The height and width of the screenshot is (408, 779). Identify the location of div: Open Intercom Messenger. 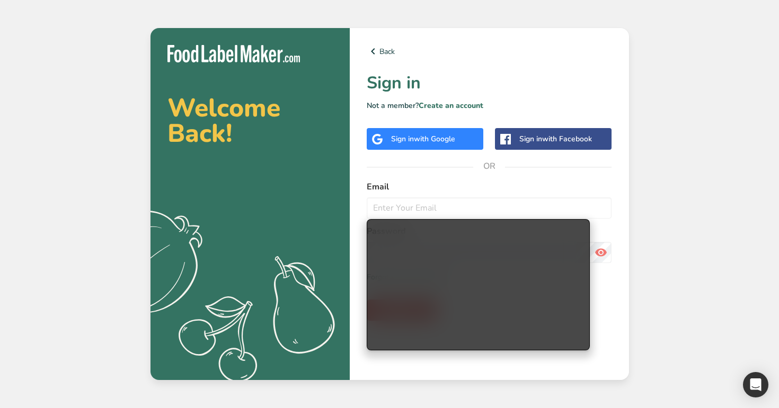
(755, 385).